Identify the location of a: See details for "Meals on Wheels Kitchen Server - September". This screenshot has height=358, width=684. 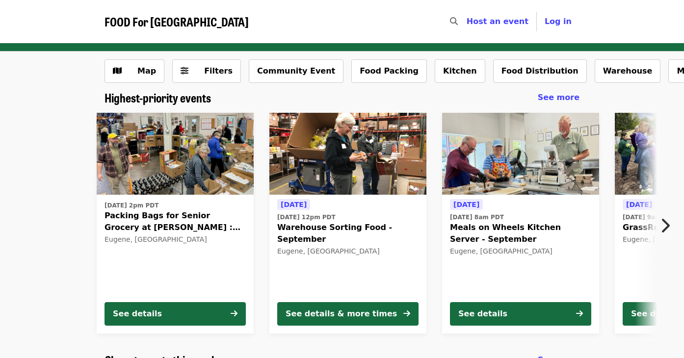
(520, 223).